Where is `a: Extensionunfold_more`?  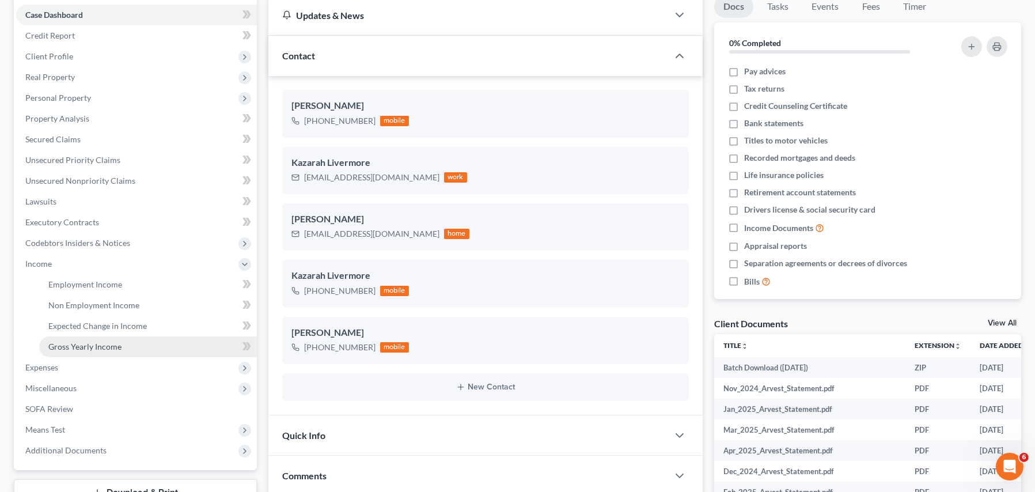
a: Extensionunfold_more is located at coordinates (937, 345).